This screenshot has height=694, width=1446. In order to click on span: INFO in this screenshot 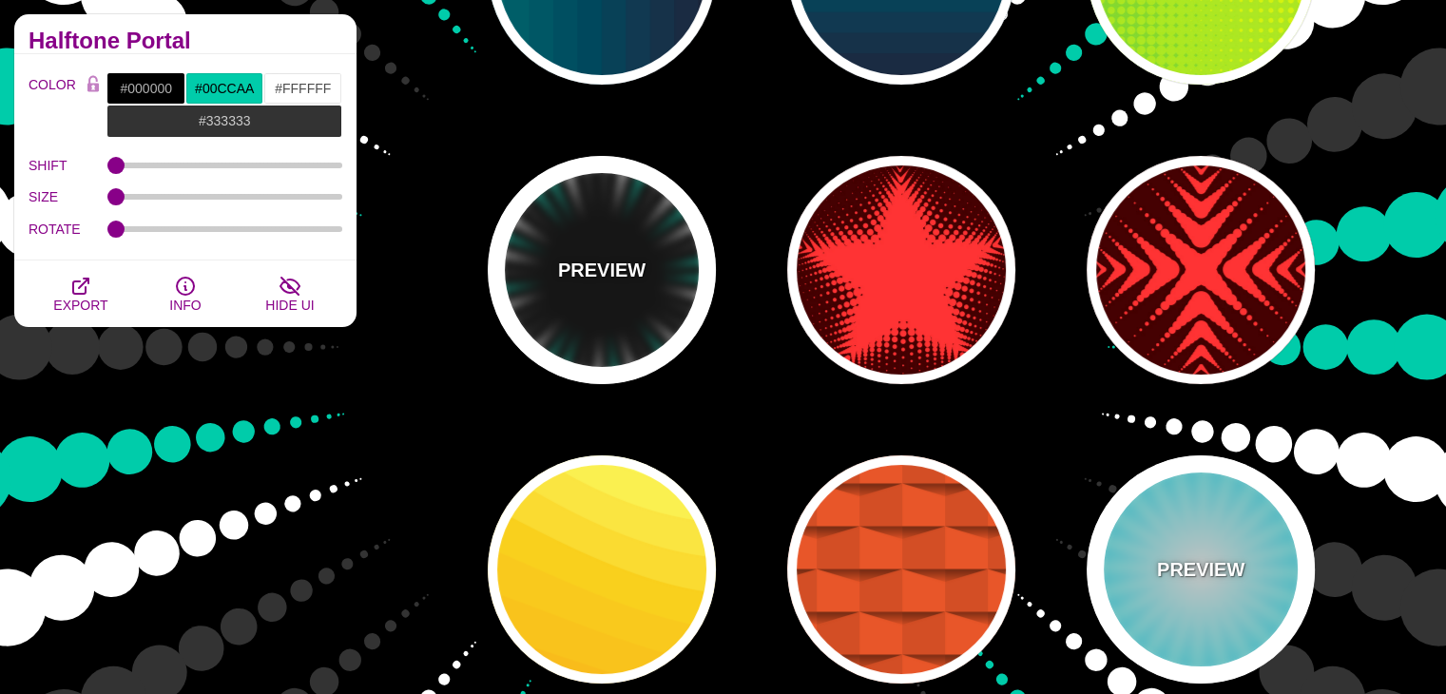, I will do `click(184, 305)`.